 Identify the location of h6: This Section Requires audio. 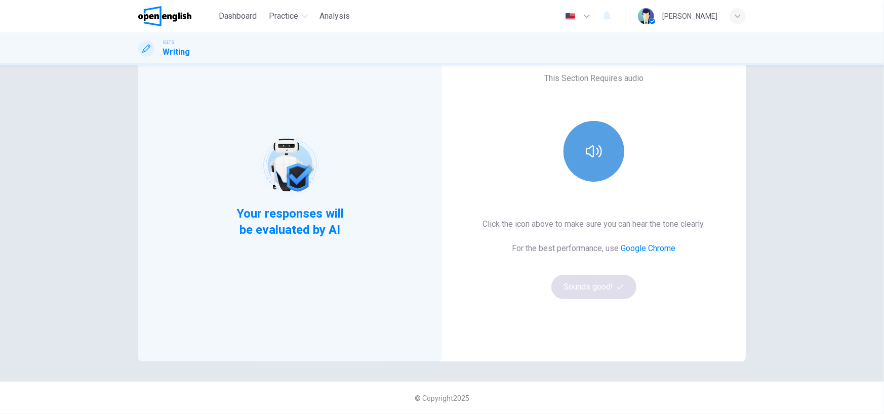
(594, 78).